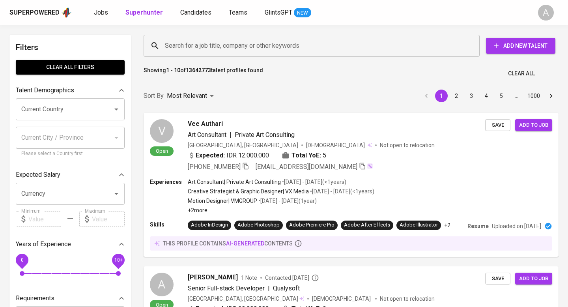 This screenshot has width=568, height=307. I want to click on span: Add New Talent, so click(520, 46).